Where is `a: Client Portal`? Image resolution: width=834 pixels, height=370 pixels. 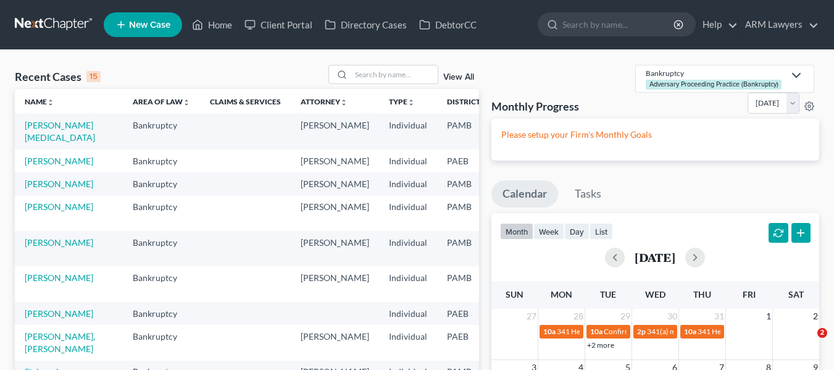 a: Client Portal is located at coordinates (278, 25).